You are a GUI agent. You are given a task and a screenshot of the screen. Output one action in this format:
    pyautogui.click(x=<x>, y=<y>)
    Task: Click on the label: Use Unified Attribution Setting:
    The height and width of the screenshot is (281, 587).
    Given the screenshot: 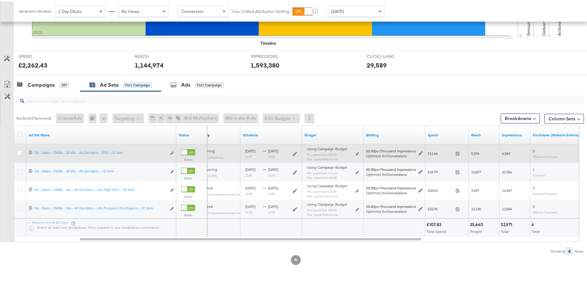 What is the action you would take?
    pyautogui.click(x=261, y=10)
    